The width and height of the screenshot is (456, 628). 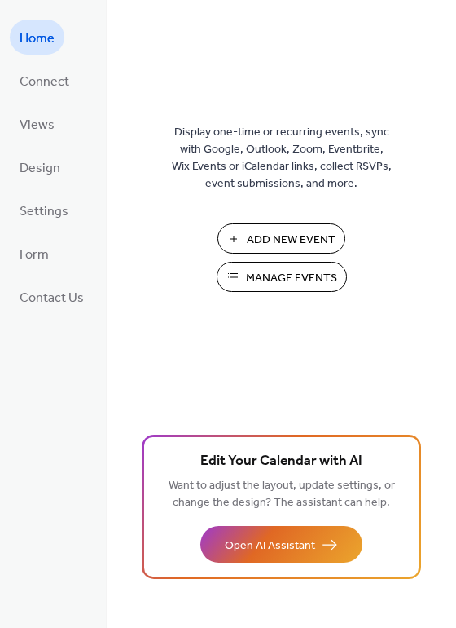 What do you see at coordinates (282, 494) in the screenshot?
I see `span: Want to adjust the layout, update settings, or change the design? The assistant can help.` at bounding box center [282, 494].